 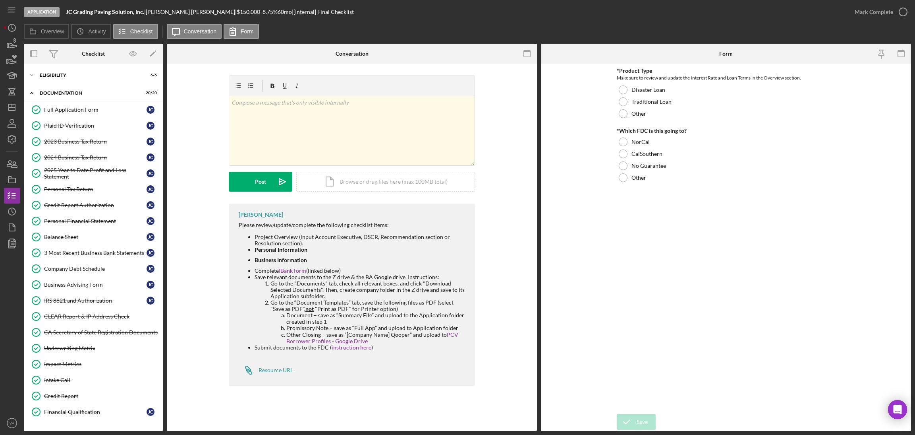 What do you see at coordinates (93, 54) in the screenshot?
I see `div: Checklist` at bounding box center [93, 54].